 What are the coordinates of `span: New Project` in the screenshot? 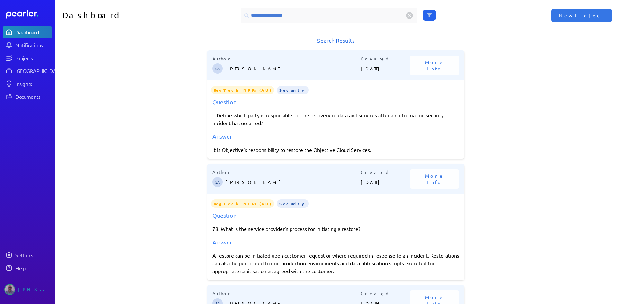 It's located at (582, 15).